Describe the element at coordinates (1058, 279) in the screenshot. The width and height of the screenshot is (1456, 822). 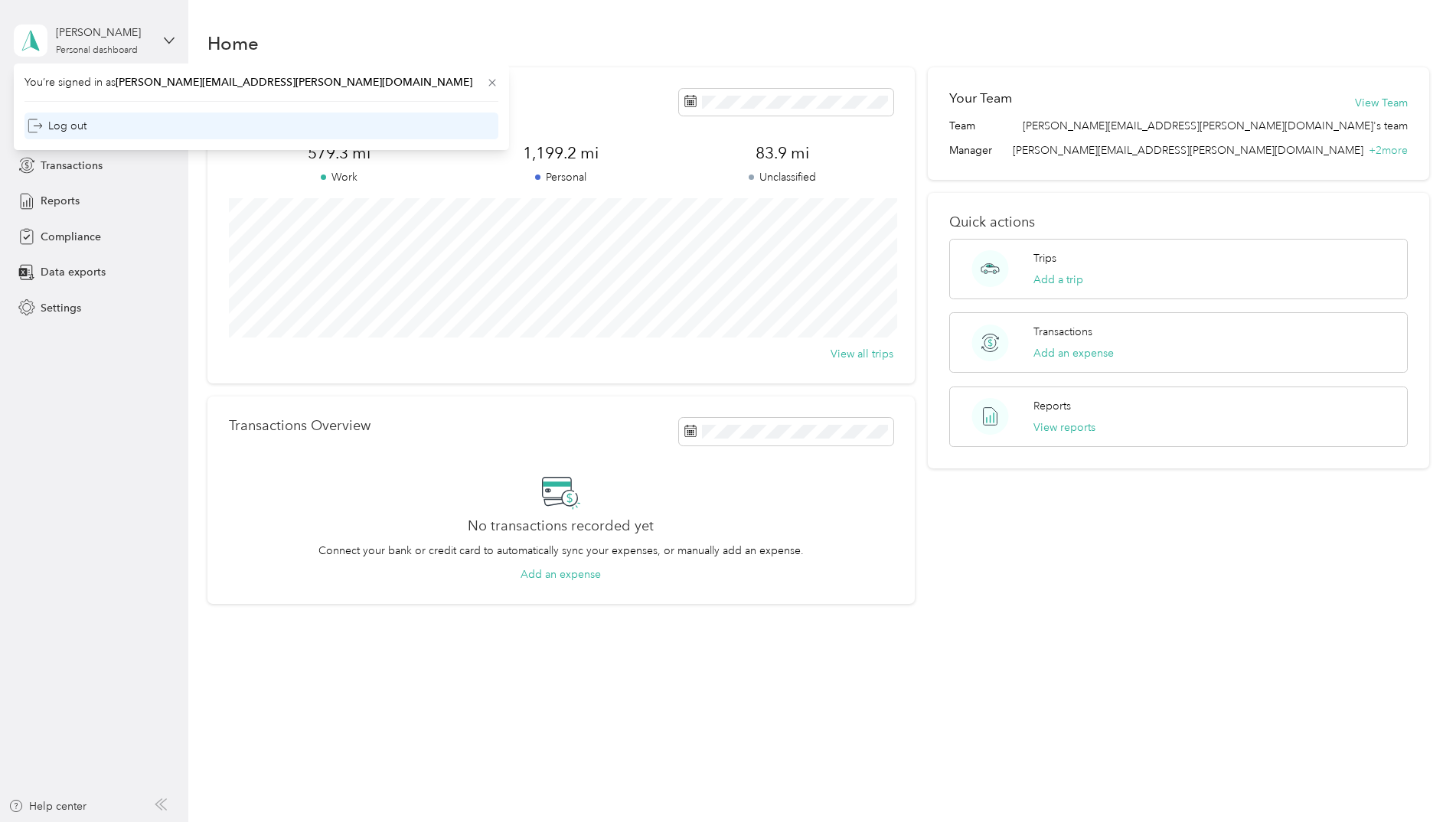
I see `button: Add a trip` at that location.